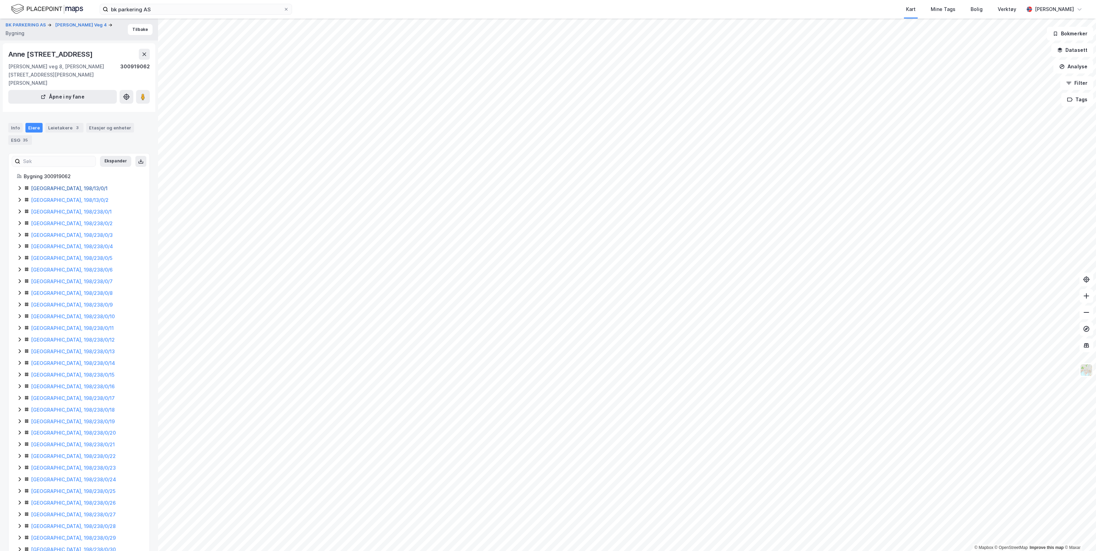 The image size is (1096, 551). Describe the element at coordinates (984, 548) in the screenshot. I see `a: Mapbox` at that location.